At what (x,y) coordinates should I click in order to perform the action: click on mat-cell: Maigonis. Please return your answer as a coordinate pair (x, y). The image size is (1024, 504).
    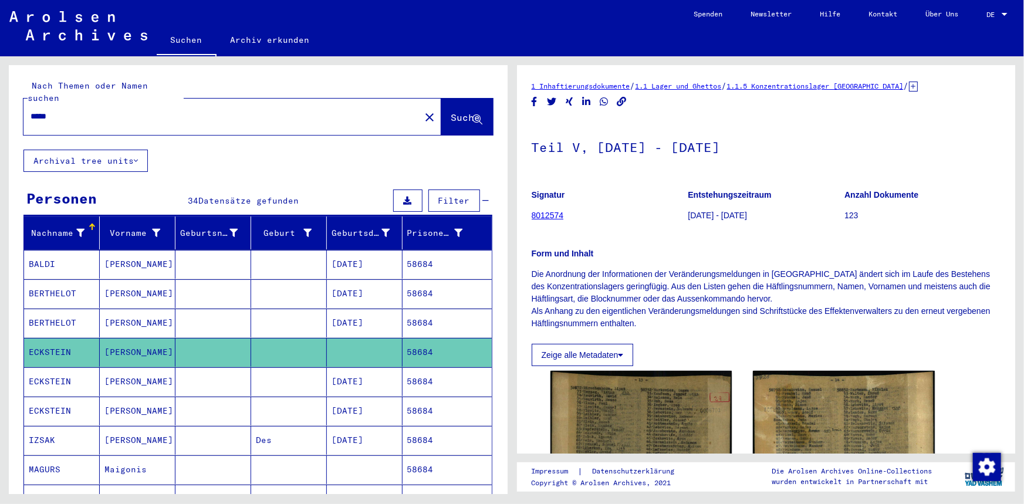
    Looking at the image, I should click on (137, 470).